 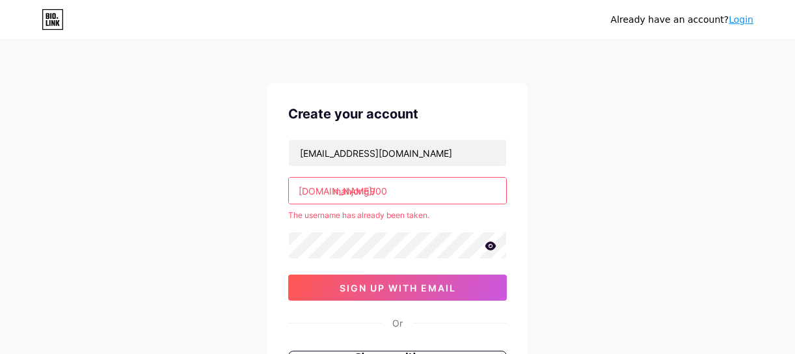 I want to click on span: sign up with email, so click(x=397, y=287).